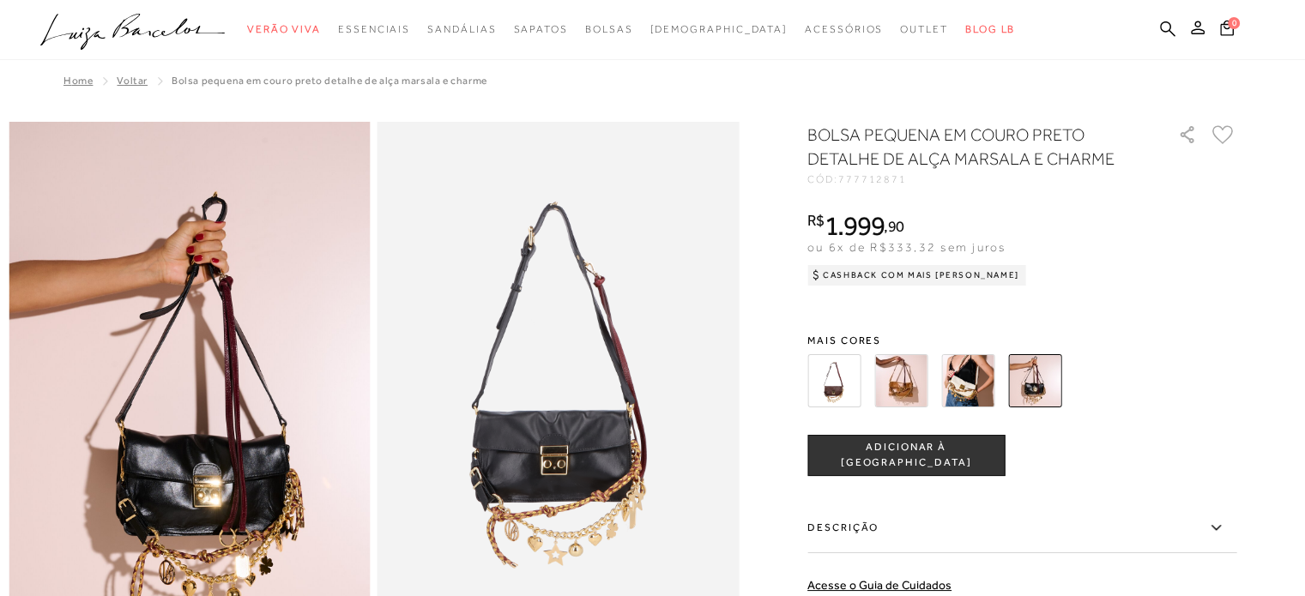 This screenshot has width=1305, height=596. Describe the element at coordinates (718, 29) in the screenshot. I see `a: noSubCategoriesText` at that location.